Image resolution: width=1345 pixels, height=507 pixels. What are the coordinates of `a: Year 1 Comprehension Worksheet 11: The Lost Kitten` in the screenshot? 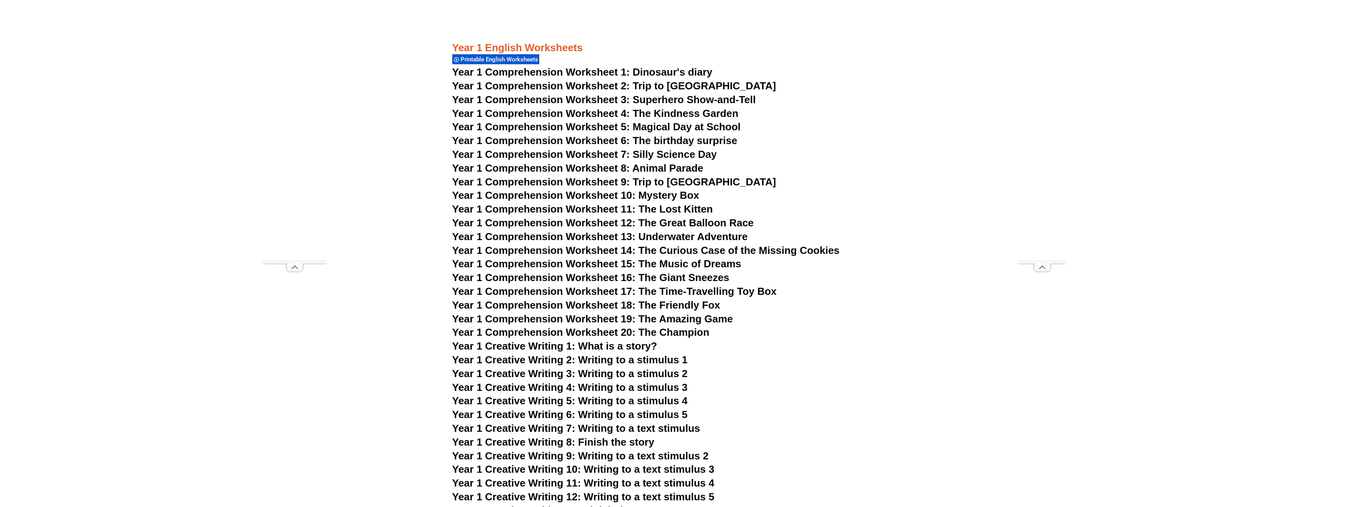 It's located at (583, 209).